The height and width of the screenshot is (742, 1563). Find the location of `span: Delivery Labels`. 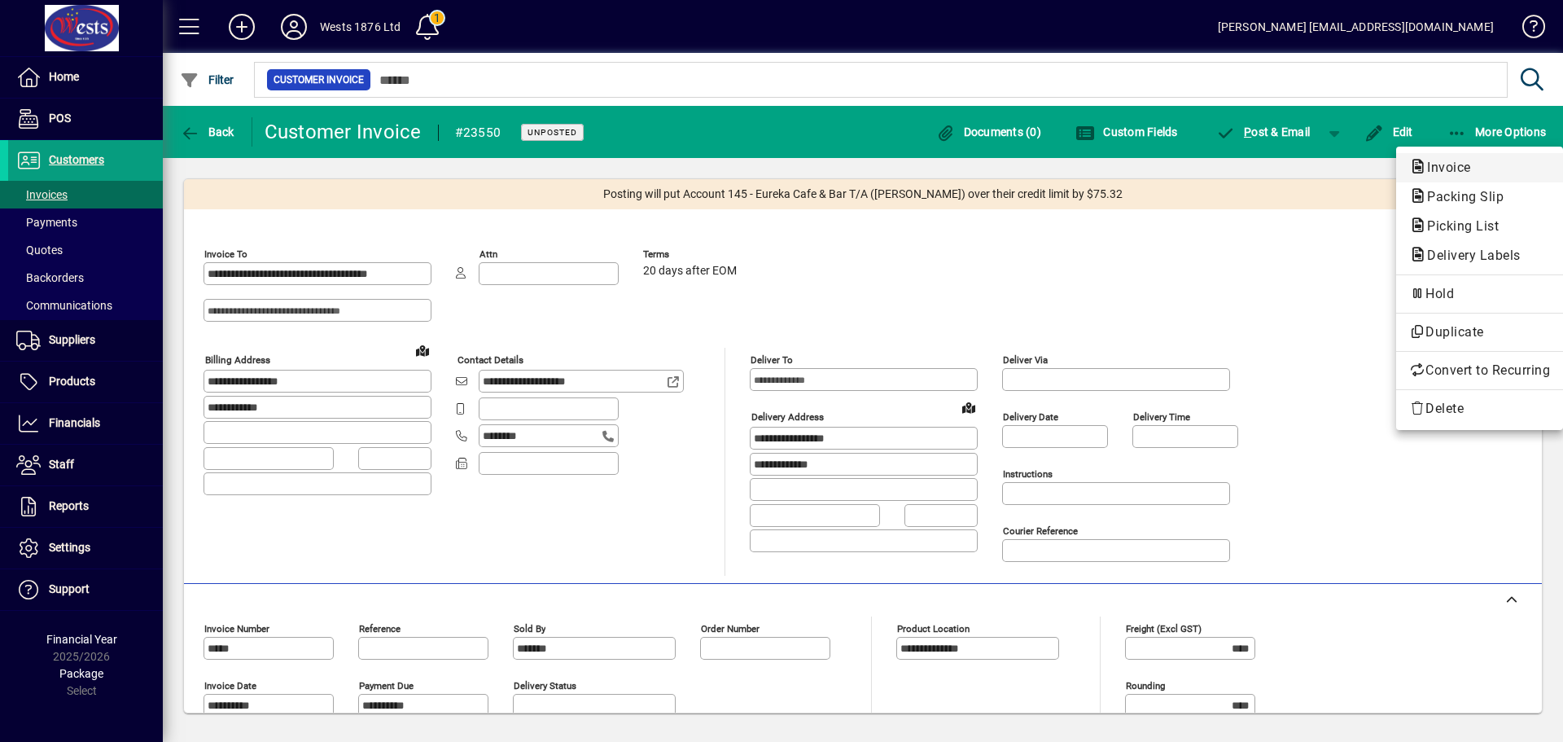

span: Delivery Labels is located at coordinates (1469, 255).